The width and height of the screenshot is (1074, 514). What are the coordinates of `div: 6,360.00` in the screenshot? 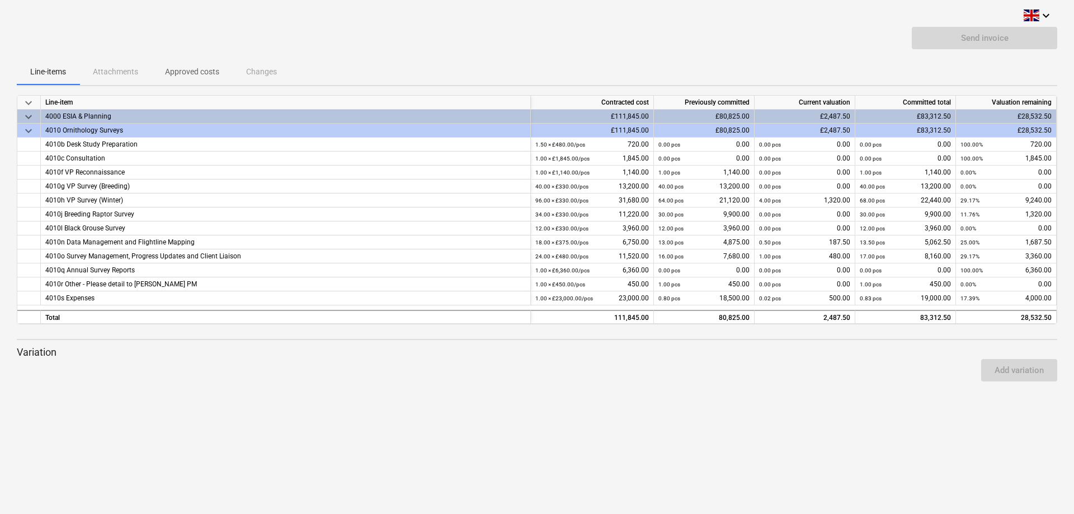 It's located at (1006, 270).